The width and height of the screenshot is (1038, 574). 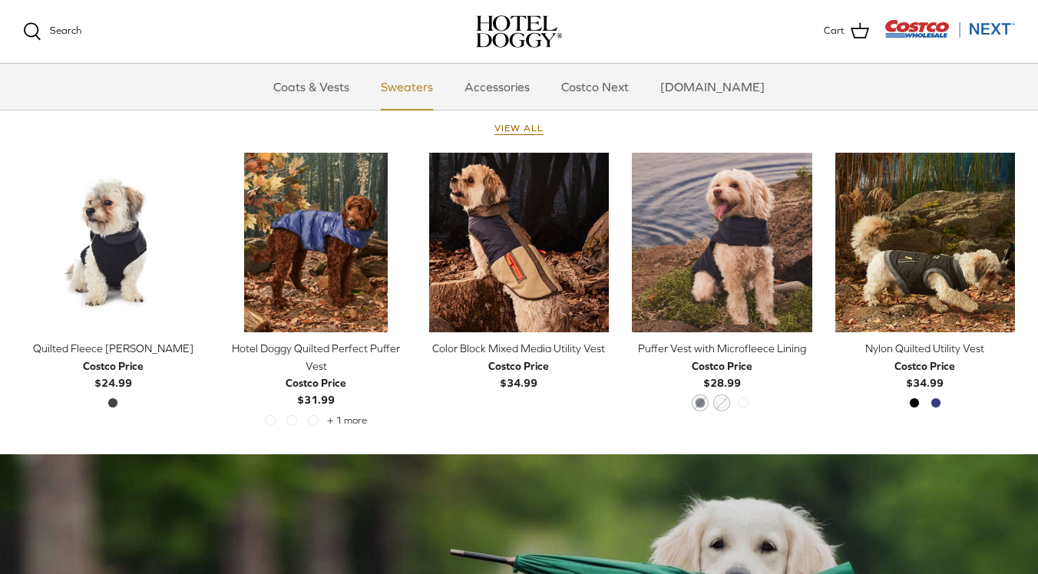 I want to click on a: Cart, so click(x=846, y=31).